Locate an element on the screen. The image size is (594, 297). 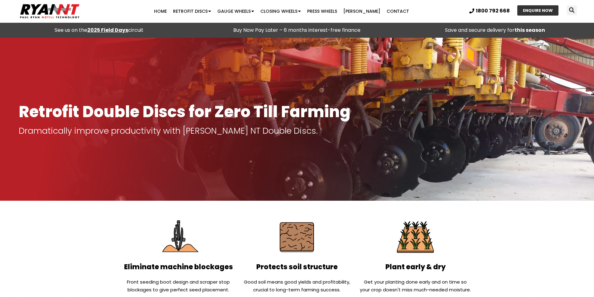
h2: Eliminate machine blockages is located at coordinates (179, 267).